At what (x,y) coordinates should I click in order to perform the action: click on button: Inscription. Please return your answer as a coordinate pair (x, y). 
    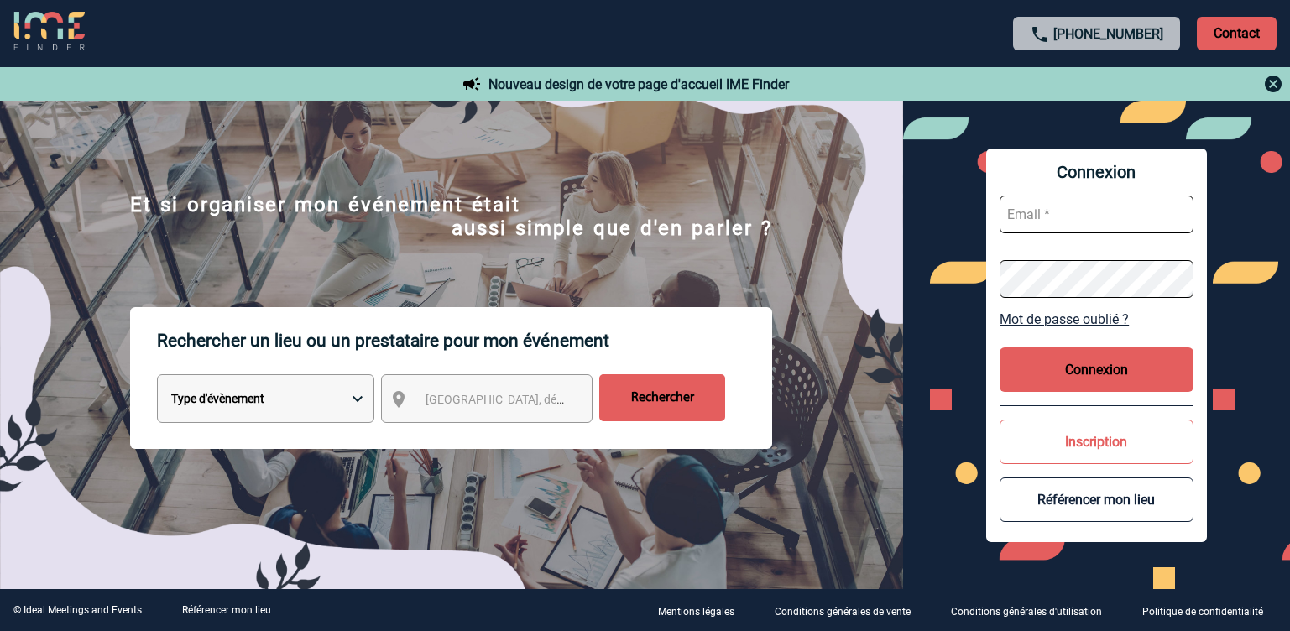
    Looking at the image, I should click on (1096, 441).